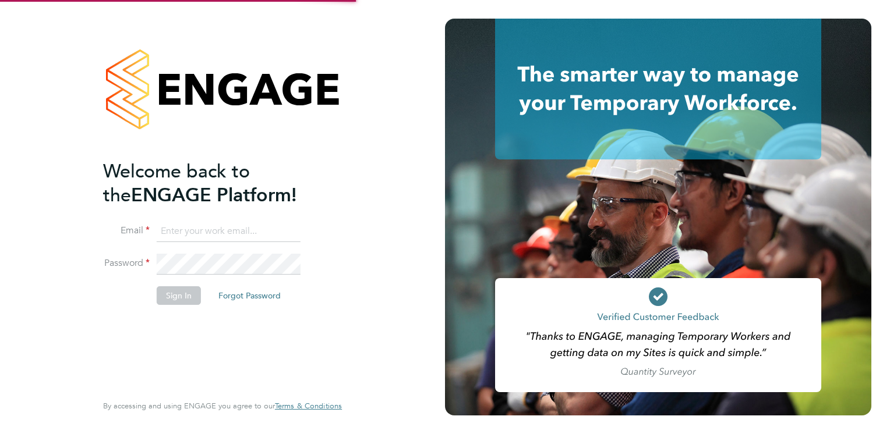 The image size is (890, 434). Describe the element at coordinates (308, 406) in the screenshot. I see `span: Terms & Conditions` at that location.